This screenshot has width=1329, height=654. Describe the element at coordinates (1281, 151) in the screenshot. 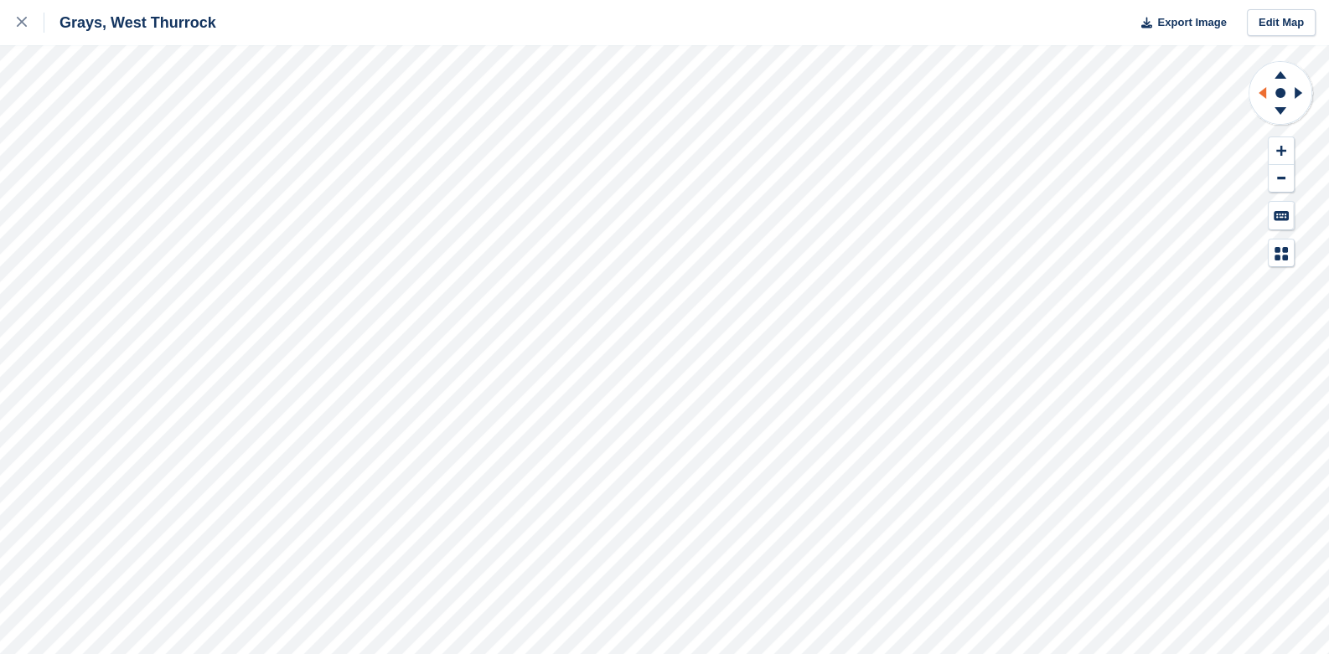

I see `button: Zoom In` at that location.